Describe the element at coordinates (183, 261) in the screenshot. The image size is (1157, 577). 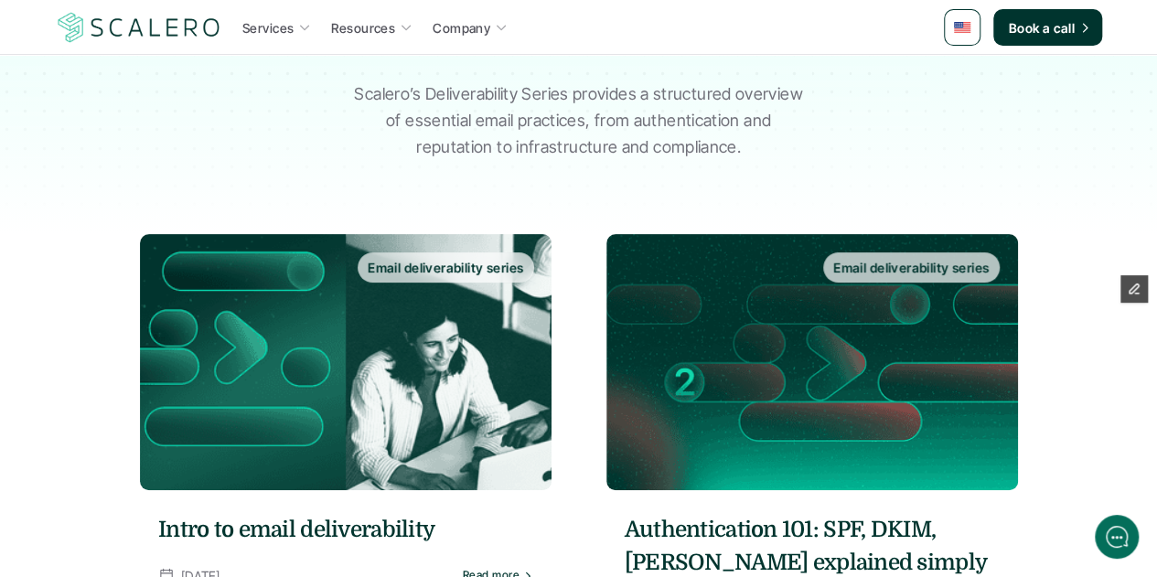
I see `button: New conversation` at that location.